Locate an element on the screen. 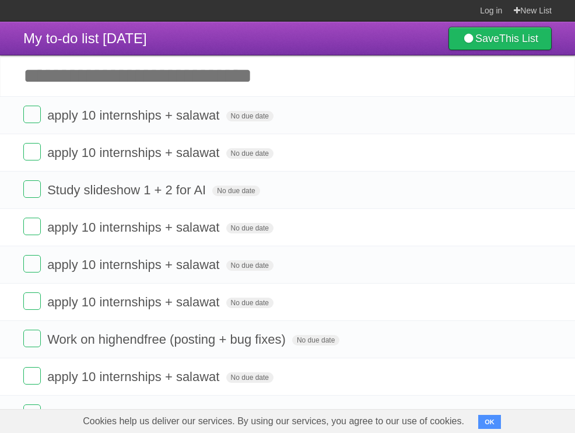 This screenshot has width=575, height=433. button: OK is located at coordinates (489, 421).